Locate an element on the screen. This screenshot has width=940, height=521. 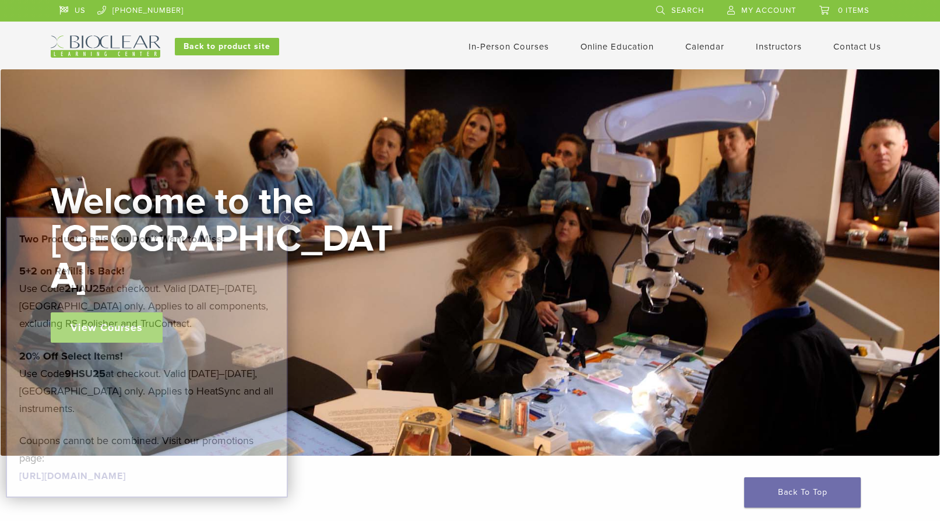
strong: Two Product Deals You Don’t Want to Miss! is located at coordinates (122, 239).